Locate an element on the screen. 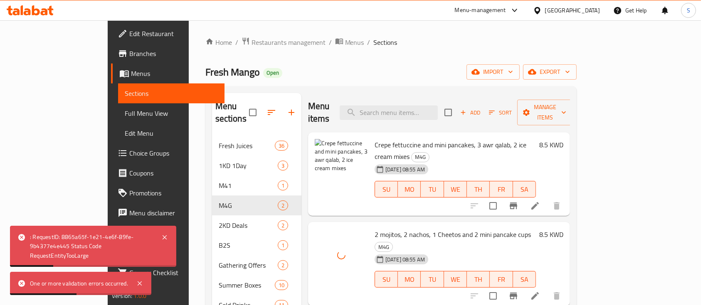  span: Crepe fettuccine and mini pancakes, 3 awr qalab, 2 ice cream mixes is located at coordinates (450, 151).